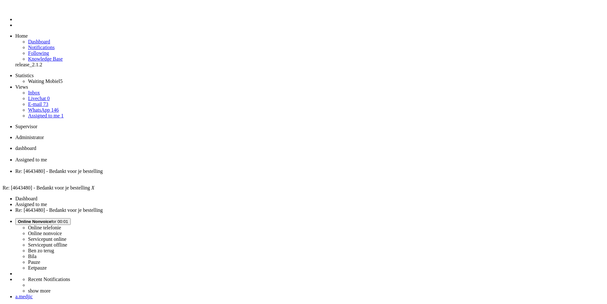 The height and width of the screenshot is (304, 607). What do you see at coordinates (310, 36) in the screenshot?
I see `li: Home menu item` at bounding box center [310, 36].